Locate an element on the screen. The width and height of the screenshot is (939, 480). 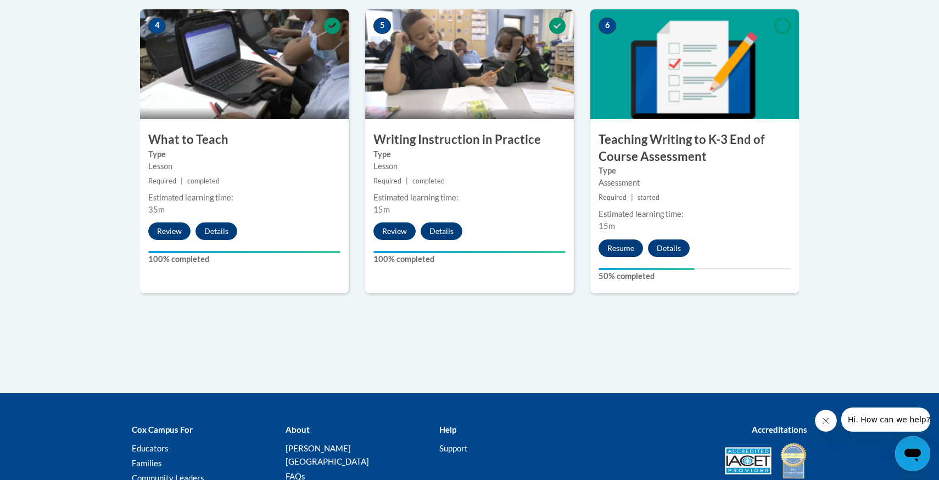
button: Resume is located at coordinates (621, 248).